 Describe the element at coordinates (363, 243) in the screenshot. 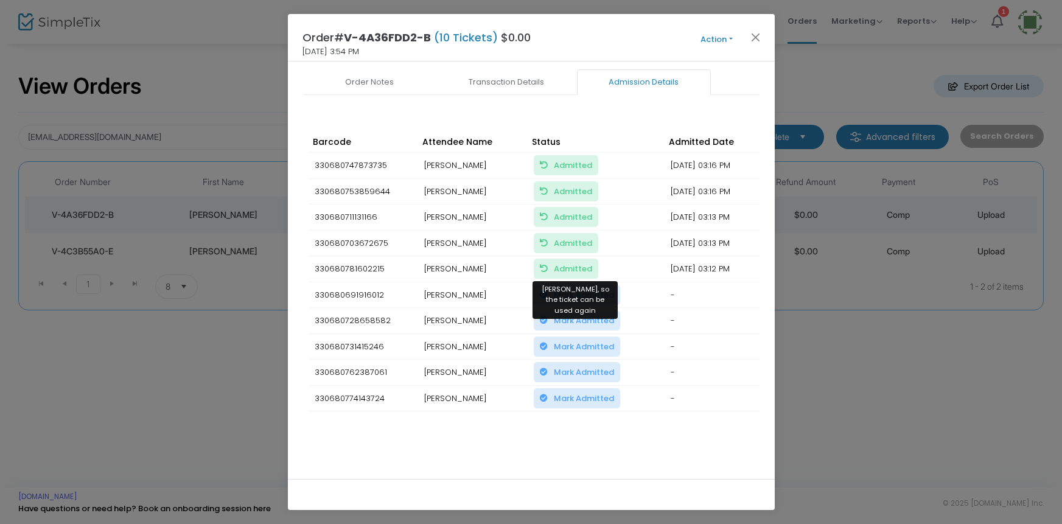

I see `td: 330680703672675` at that location.